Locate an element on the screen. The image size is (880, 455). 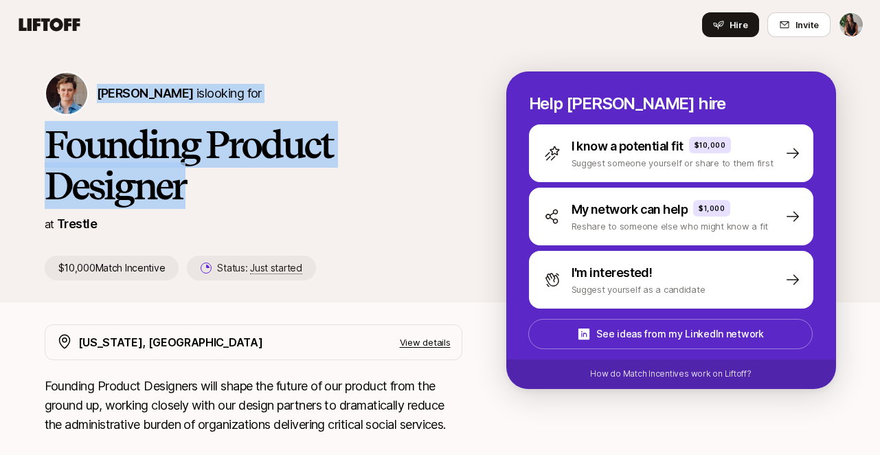
p: How do Match Incentives work on Liftoff? is located at coordinates (670, 374).